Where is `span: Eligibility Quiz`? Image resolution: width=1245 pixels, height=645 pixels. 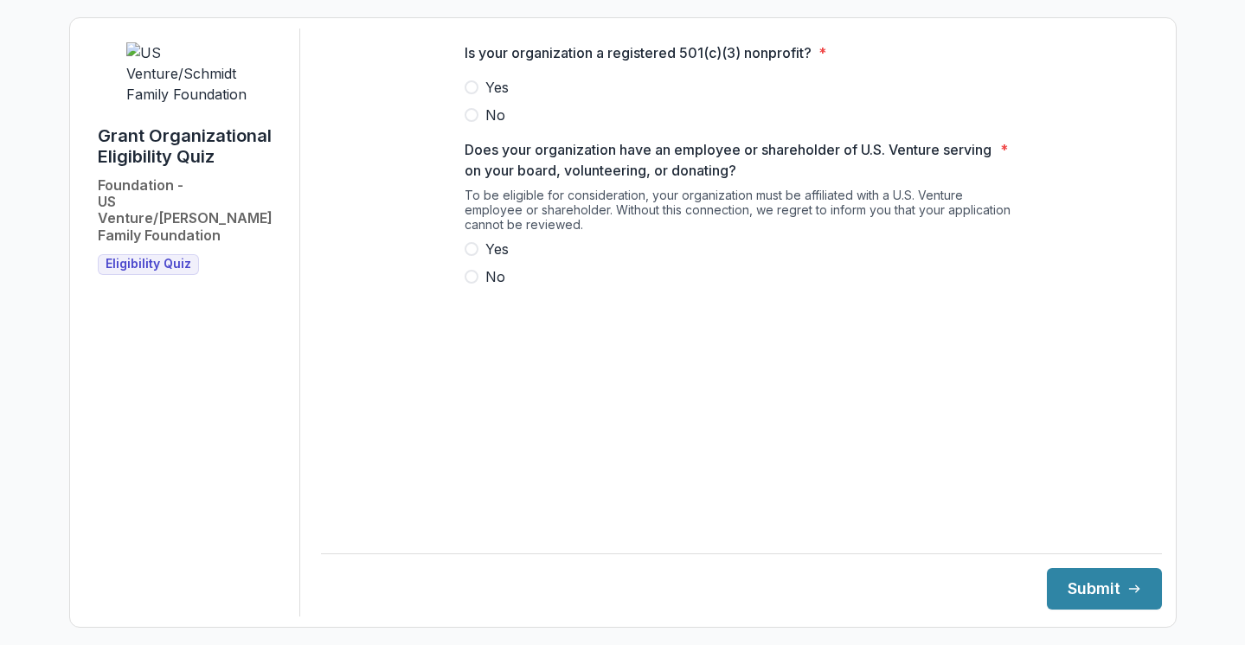
span: Eligibility Quiz is located at coordinates (148, 264).